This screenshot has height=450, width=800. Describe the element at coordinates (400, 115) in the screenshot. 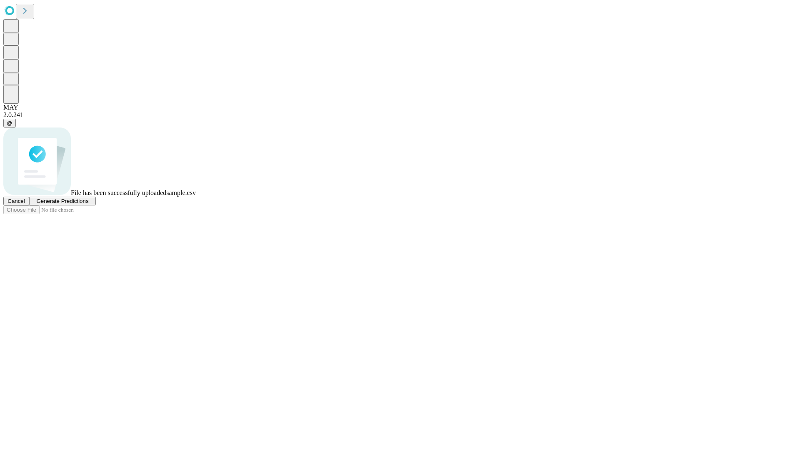

I see `div: 2.0.241` at that location.